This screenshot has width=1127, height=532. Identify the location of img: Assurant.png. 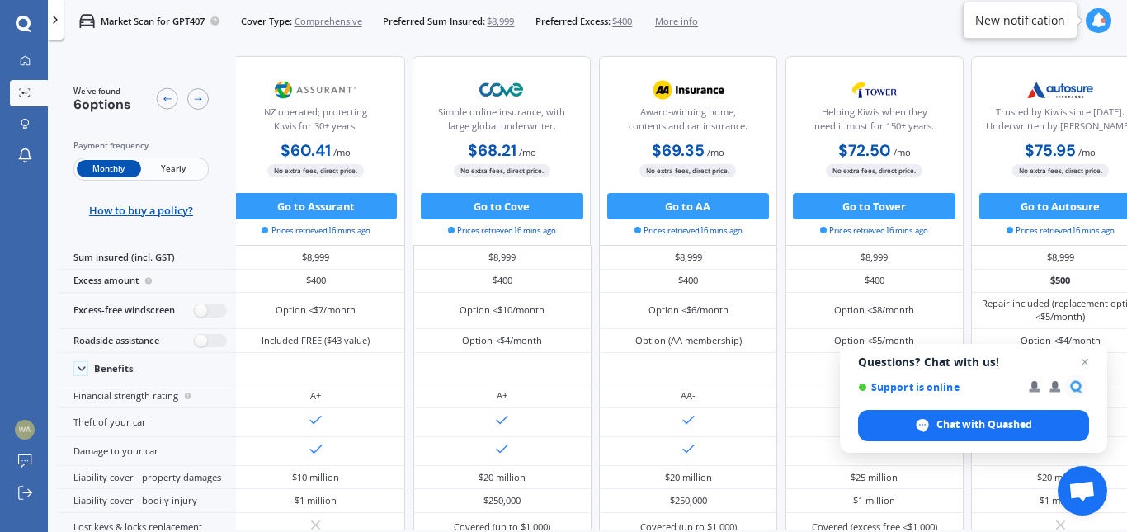
(316, 90).